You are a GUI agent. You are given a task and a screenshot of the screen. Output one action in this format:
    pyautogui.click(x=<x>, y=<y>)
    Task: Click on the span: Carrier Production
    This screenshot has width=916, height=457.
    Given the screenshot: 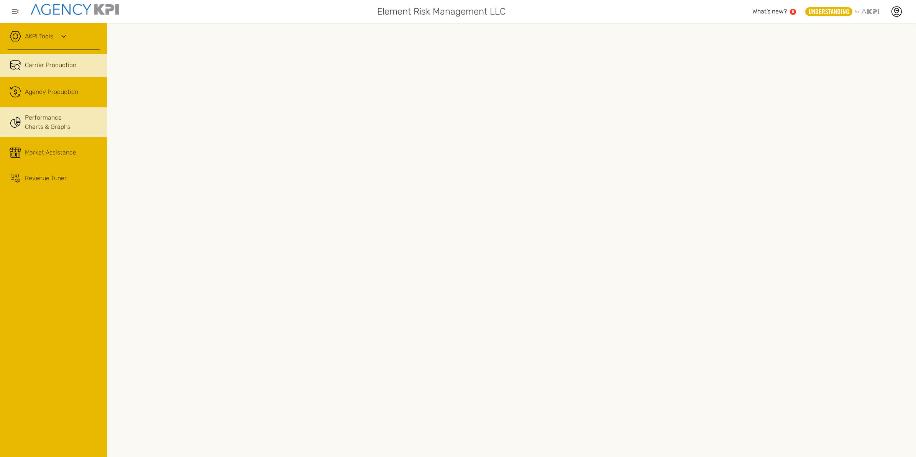 What is the action you would take?
    pyautogui.click(x=51, y=65)
    